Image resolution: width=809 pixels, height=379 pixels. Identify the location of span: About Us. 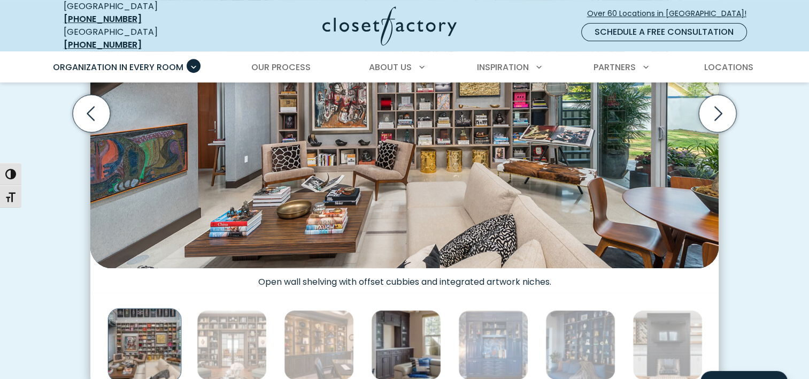
(391, 67).